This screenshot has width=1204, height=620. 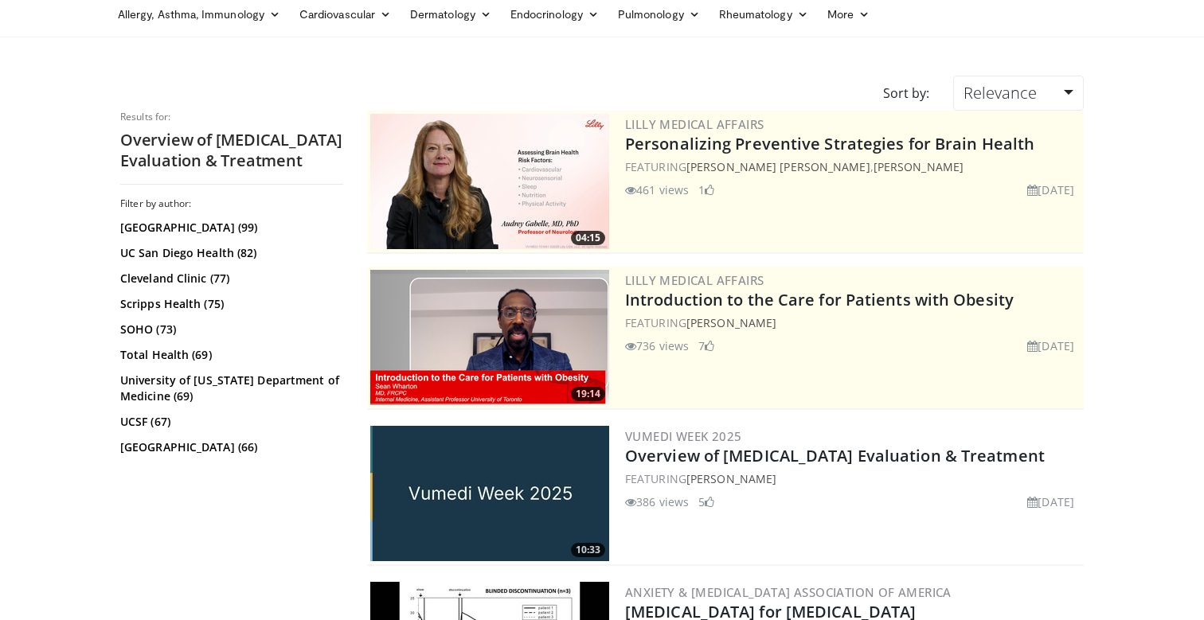 I want to click on li: 736 views, so click(x=657, y=346).